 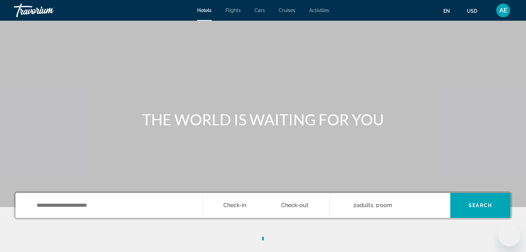 I want to click on span: Activities, so click(x=319, y=10).